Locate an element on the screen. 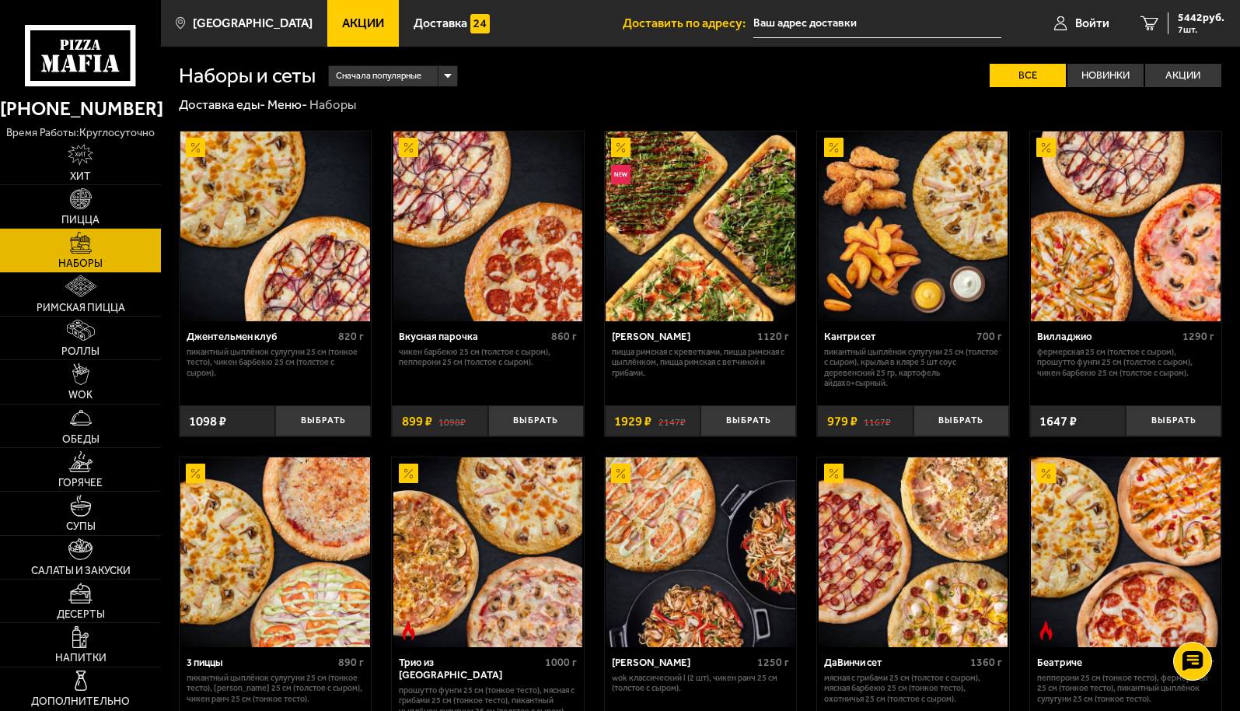 The width and height of the screenshot is (1240, 711). label: Все is located at coordinates (1028, 75).